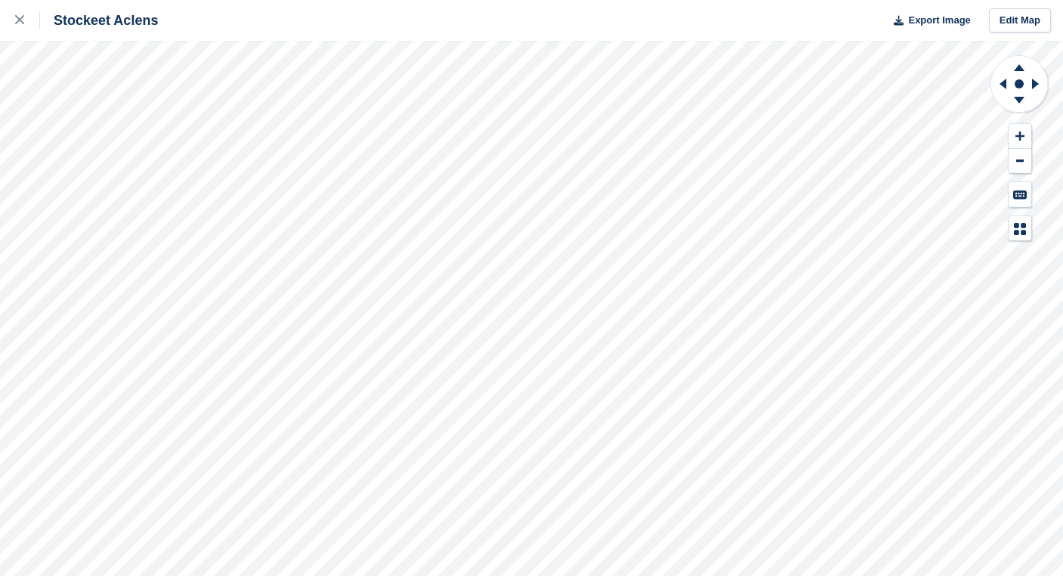  I want to click on button: Map Legend, so click(1020, 228).